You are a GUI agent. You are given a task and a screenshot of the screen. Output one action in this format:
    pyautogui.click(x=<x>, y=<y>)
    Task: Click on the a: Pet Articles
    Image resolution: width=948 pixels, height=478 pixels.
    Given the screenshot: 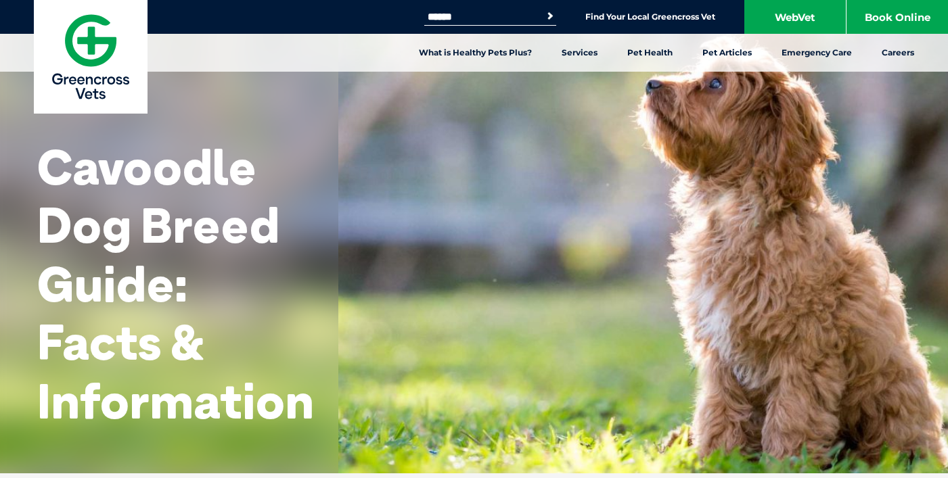 What is the action you would take?
    pyautogui.click(x=727, y=53)
    